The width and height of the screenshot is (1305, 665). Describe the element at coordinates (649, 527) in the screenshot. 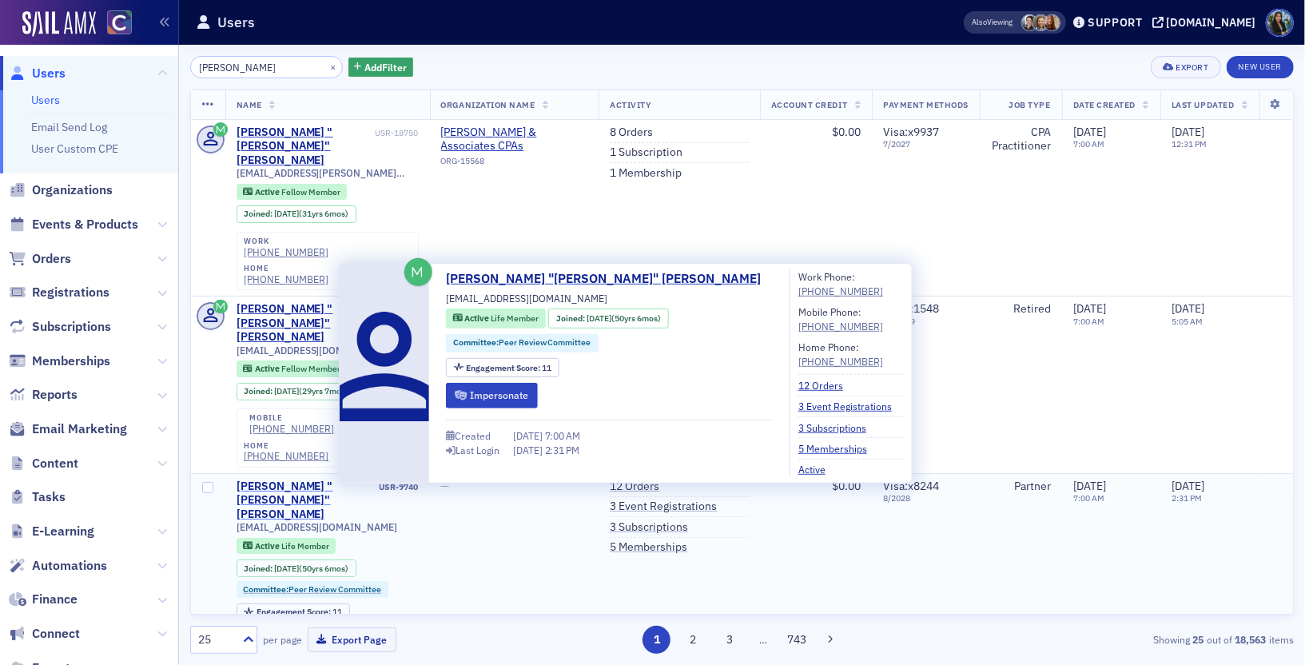

I see `a: 3 Subscriptions` at that location.